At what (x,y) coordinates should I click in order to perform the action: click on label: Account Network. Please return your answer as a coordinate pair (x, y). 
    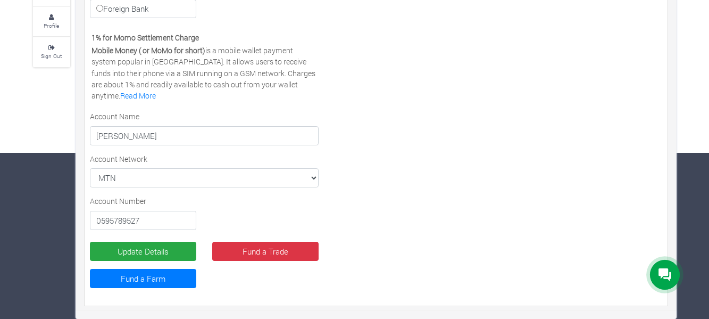
    Looking at the image, I should click on (119, 159).